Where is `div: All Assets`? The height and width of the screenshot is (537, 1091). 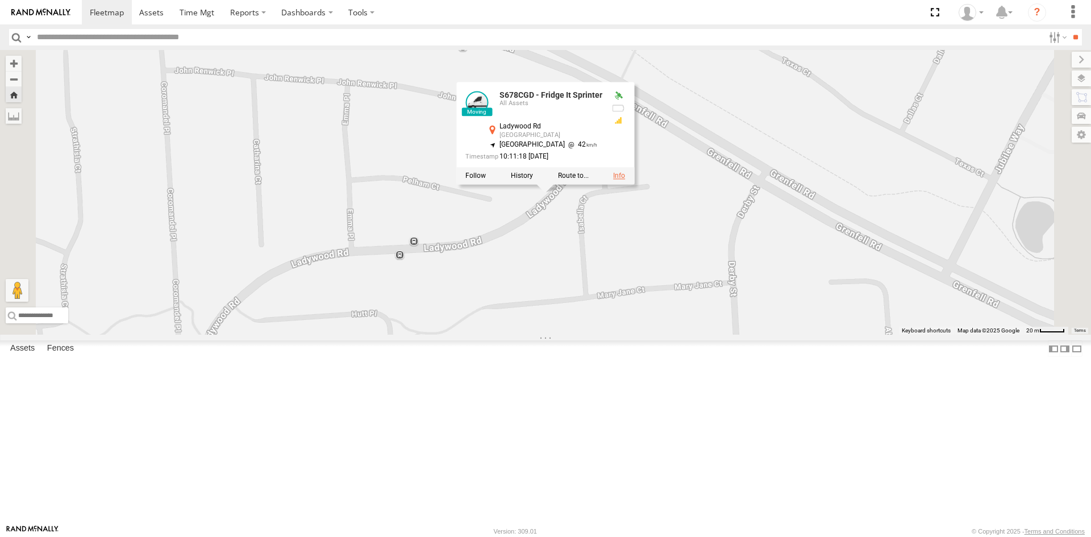 div: All Assets is located at coordinates (551, 103).